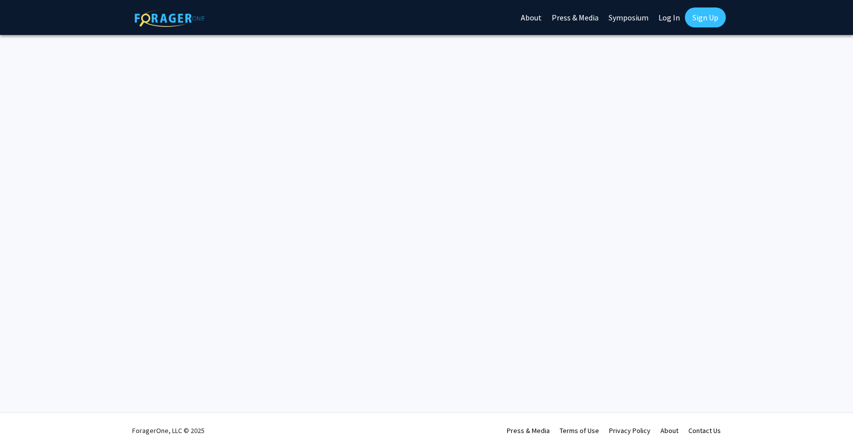 The height and width of the screenshot is (448, 853). What do you see at coordinates (528, 431) in the screenshot?
I see `a: Press & Media` at bounding box center [528, 431].